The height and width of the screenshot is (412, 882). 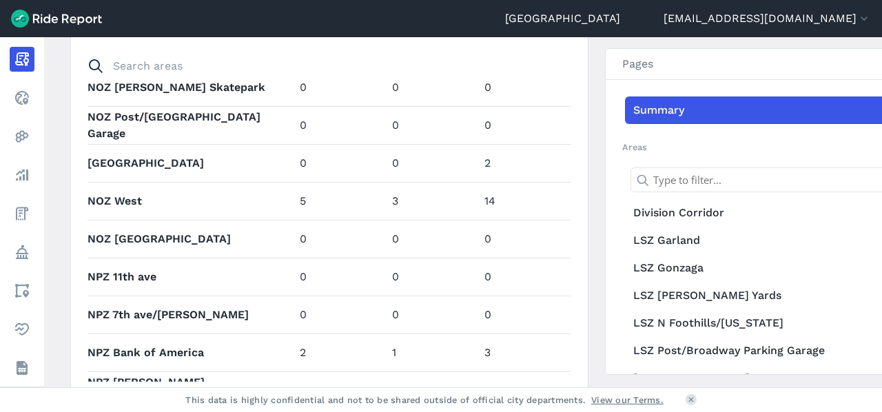 I want to click on td: 14, so click(x=525, y=200).